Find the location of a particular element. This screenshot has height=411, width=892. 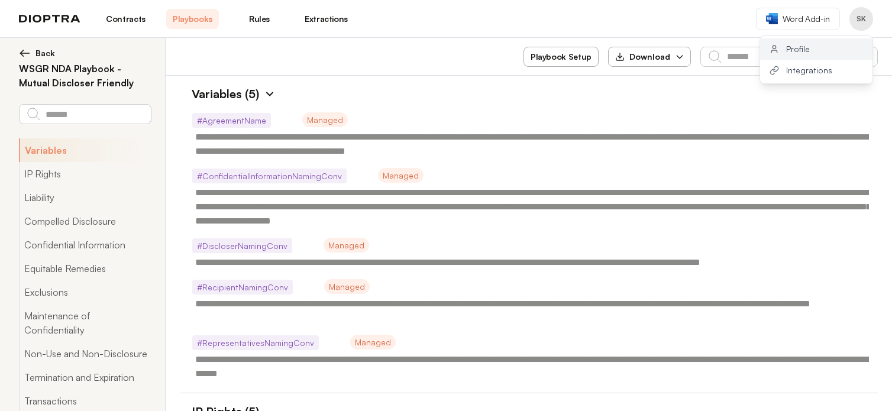

span: # DiscloserNamingConv is located at coordinates (242, 246).